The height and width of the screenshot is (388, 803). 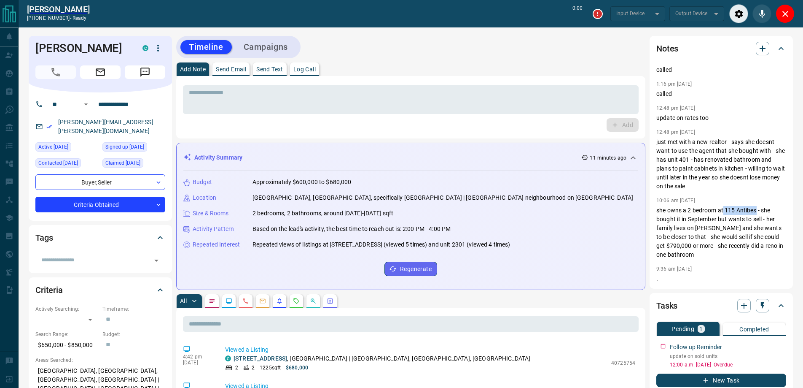 What do you see at coordinates (67, 309) in the screenshot?
I see `p: Actively Searching:` at bounding box center [67, 309].